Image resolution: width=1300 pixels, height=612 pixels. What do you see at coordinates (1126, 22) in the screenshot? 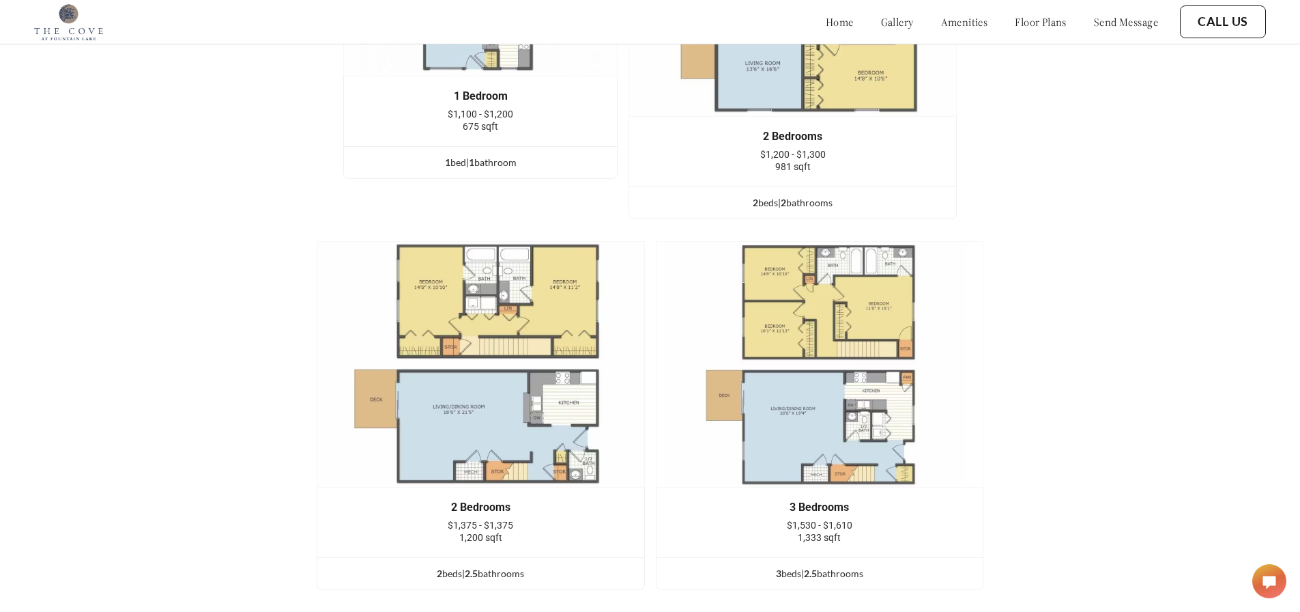
I see `a: send message` at bounding box center [1126, 22].